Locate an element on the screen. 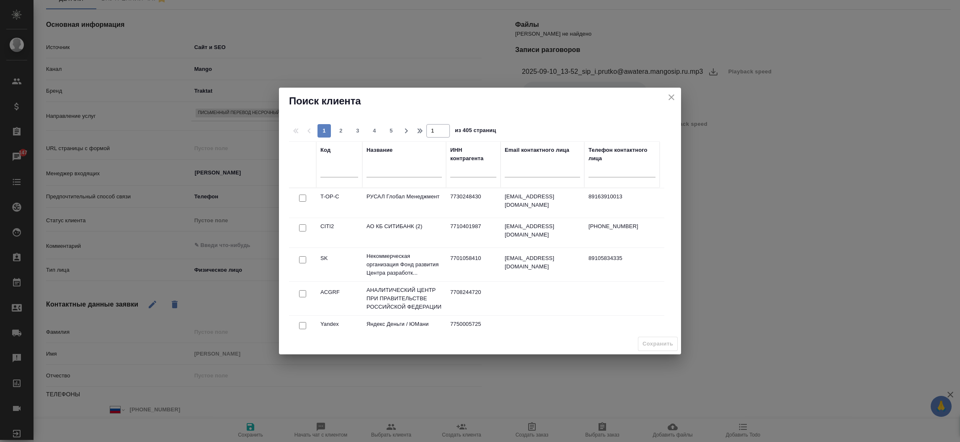  span: 2 is located at coordinates (341, 131).